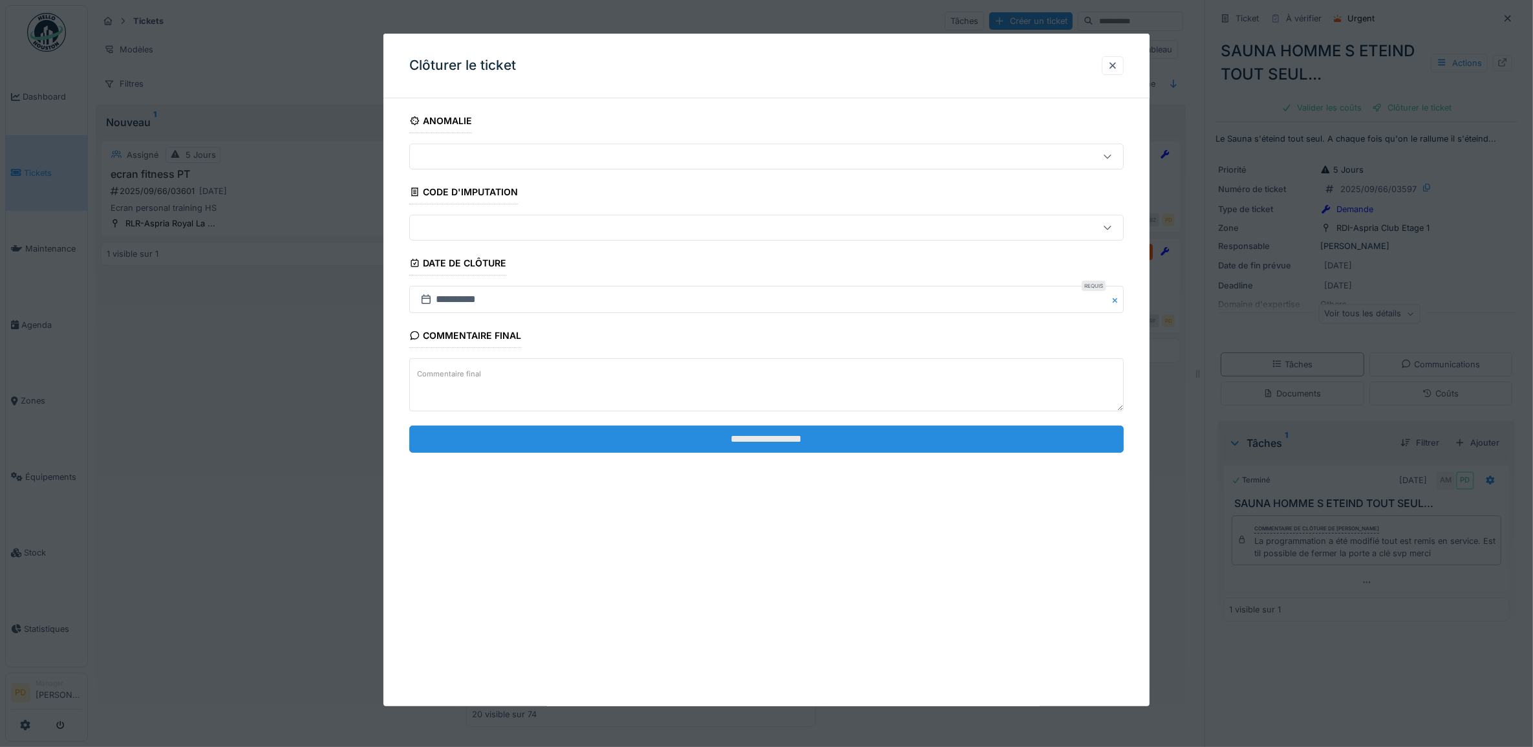 This screenshot has height=747, width=1533. Describe the element at coordinates (464, 193) in the screenshot. I see `div: Code d'imputation` at that location.